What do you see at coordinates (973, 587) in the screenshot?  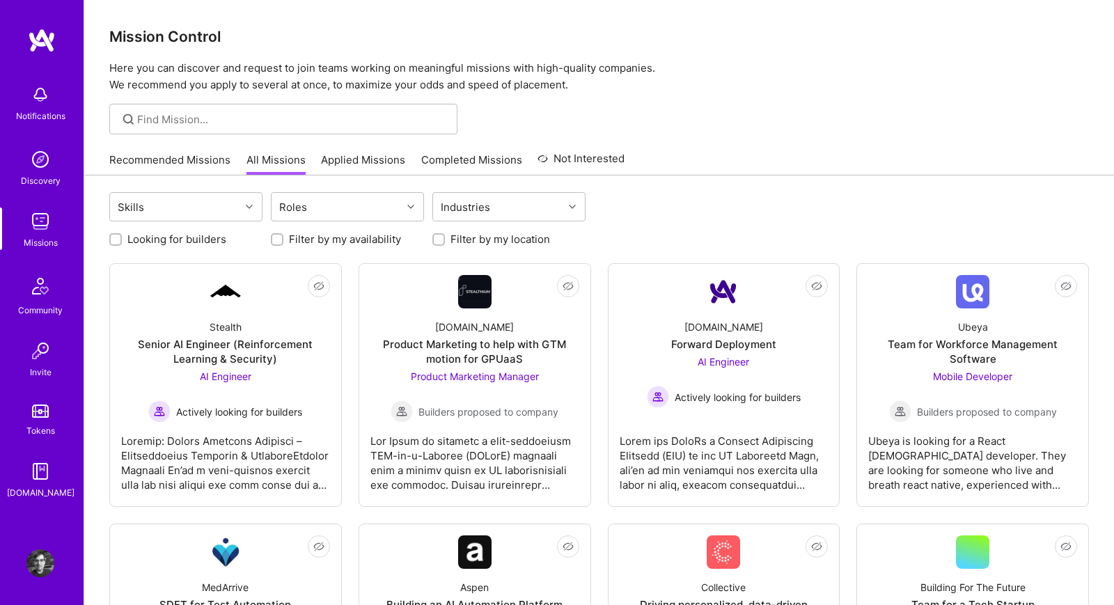 I see `div: Building For The Future` at bounding box center [973, 587].